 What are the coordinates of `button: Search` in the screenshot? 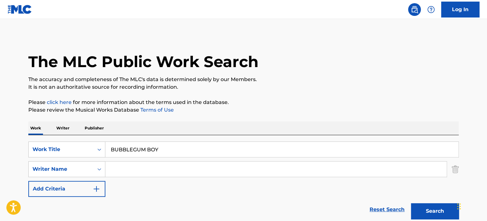 It's located at (435, 211).